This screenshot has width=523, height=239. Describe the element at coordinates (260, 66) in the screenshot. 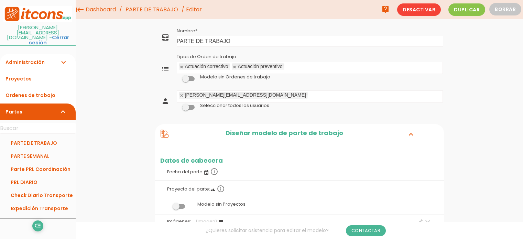

I see `div: Actuación preventivo` at that location.